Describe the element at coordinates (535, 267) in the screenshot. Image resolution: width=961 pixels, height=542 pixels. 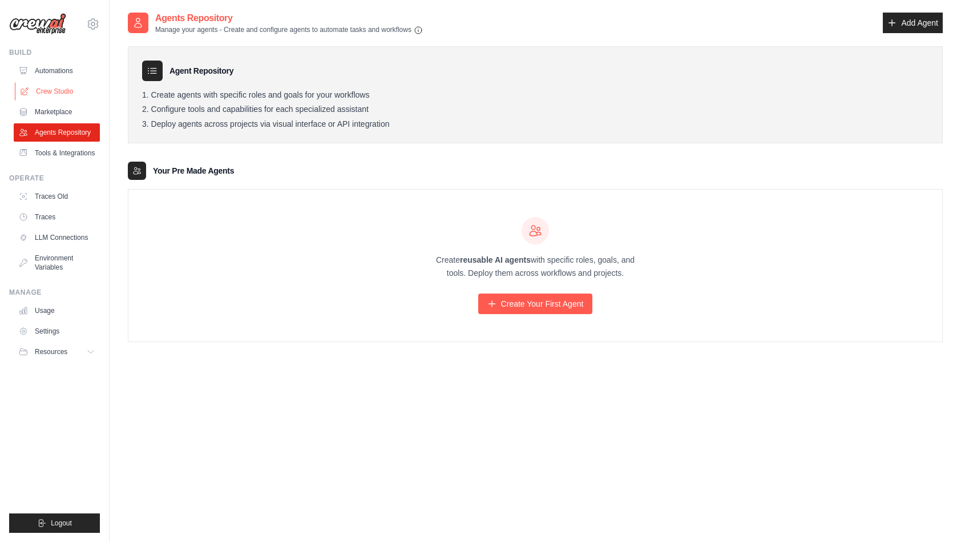
I see `p: Create with specific roles, goals, and tools. Deploy them across workflows and projects.` at that location.